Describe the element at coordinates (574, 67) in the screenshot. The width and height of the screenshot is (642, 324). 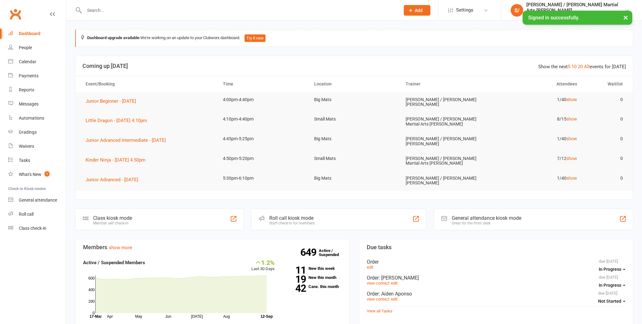
I see `a: 10` at that location.